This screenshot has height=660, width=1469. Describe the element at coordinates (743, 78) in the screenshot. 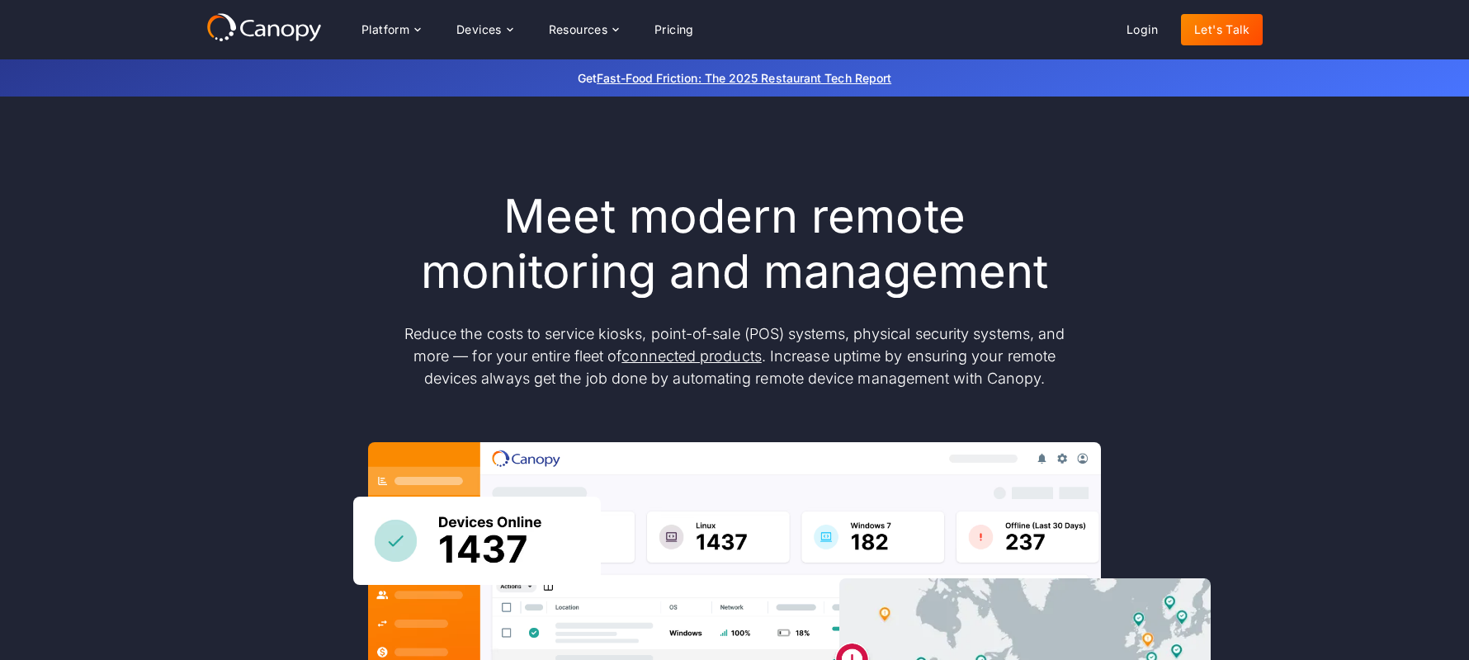

I see `a: Fast-Food Friction: The 2025 Restaurant Tech Report` at that location.